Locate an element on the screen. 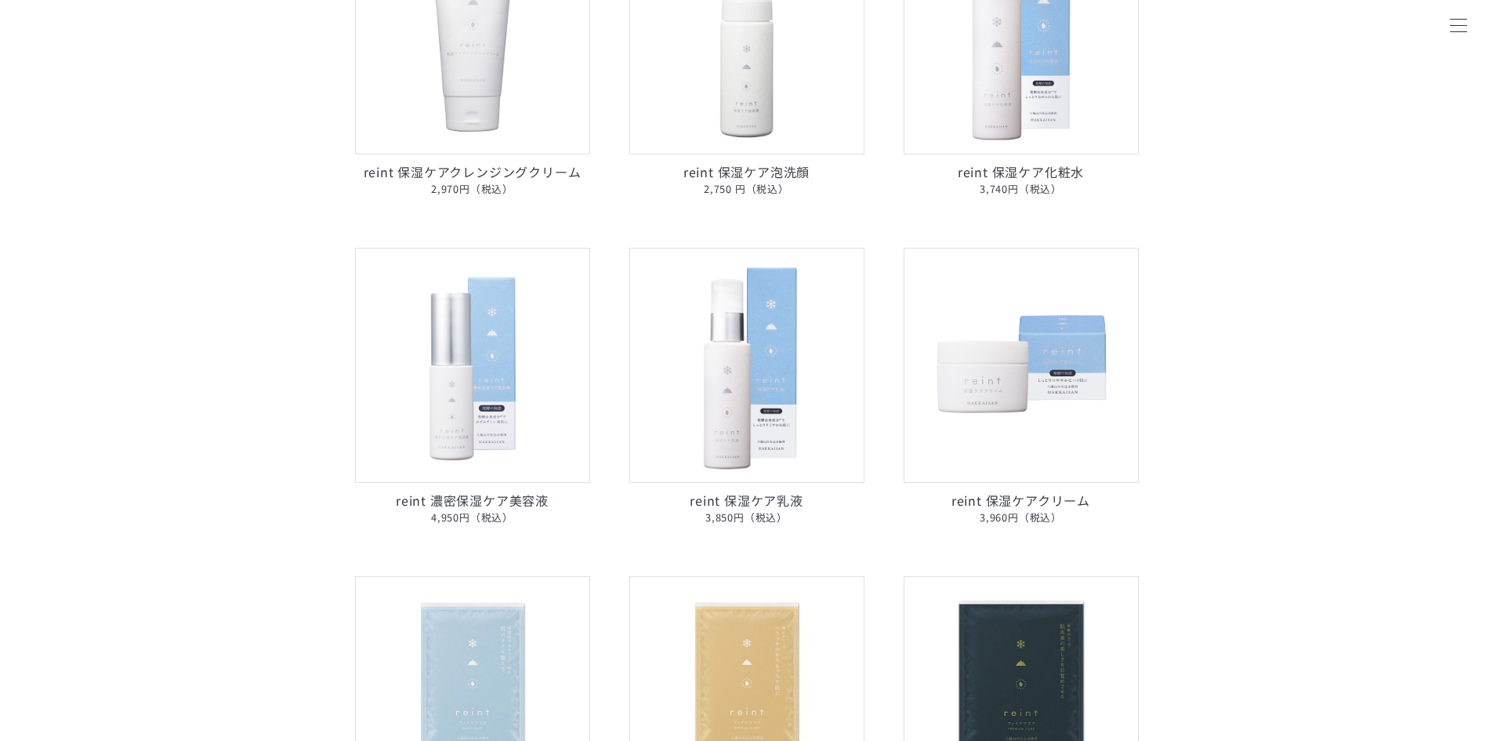 The height and width of the screenshot is (741, 1493). span: 3,740円（税込） is located at coordinates (1021, 189).